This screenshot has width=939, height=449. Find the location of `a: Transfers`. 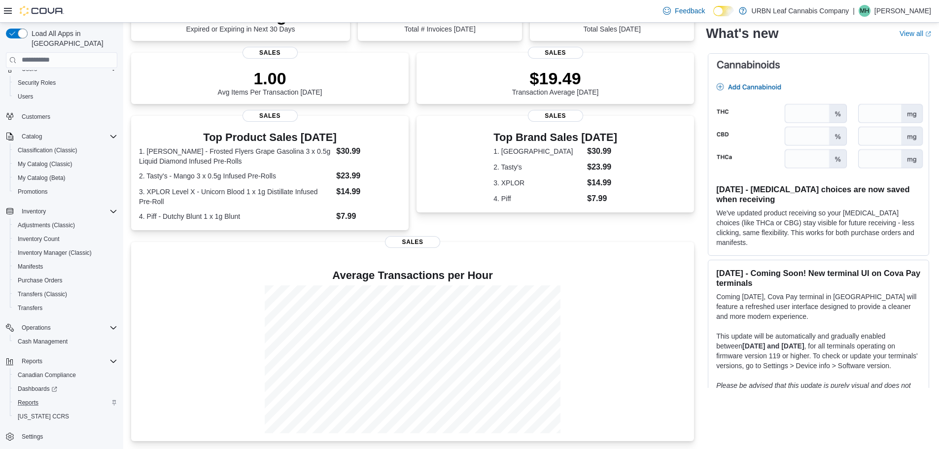

a: Transfers is located at coordinates (30, 308).